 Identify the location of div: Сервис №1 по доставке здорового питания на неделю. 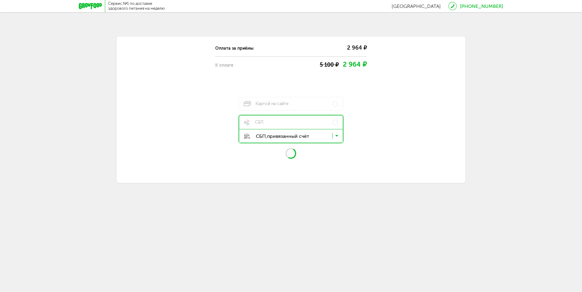
(136, 6).